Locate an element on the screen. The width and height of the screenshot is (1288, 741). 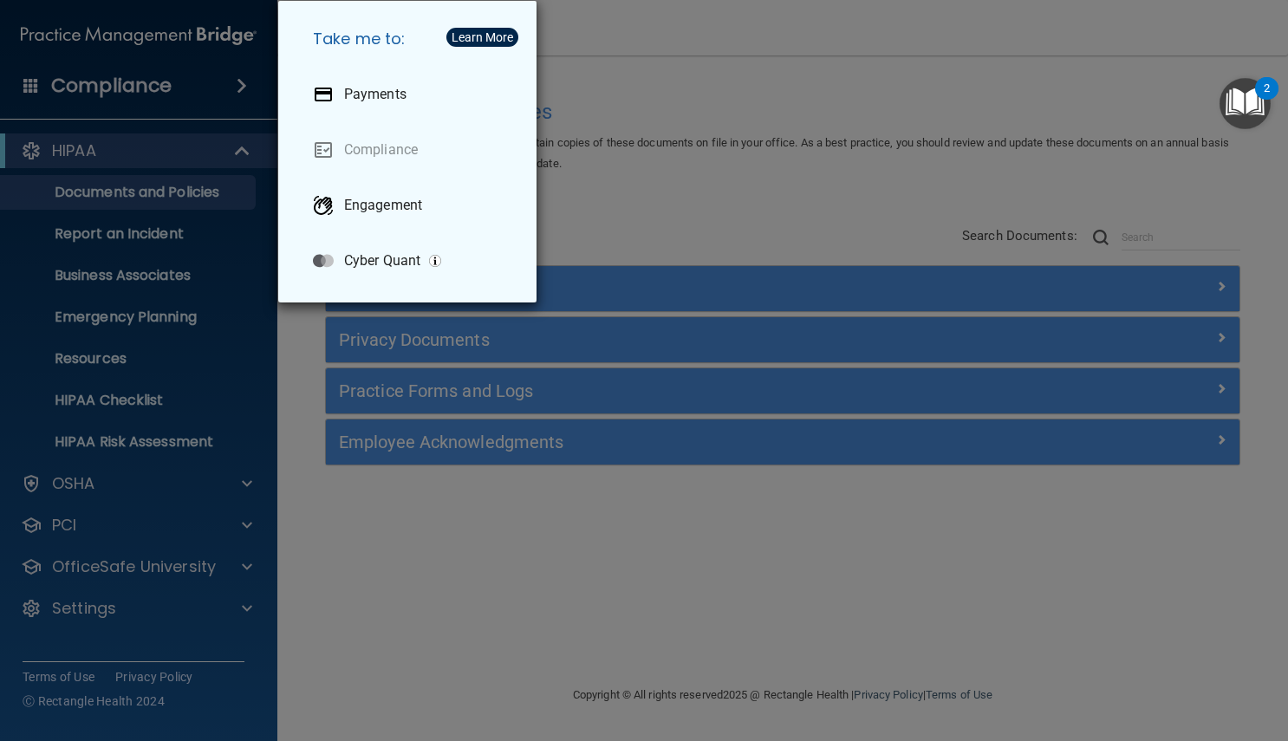
button: Learn More is located at coordinates (482, 37).